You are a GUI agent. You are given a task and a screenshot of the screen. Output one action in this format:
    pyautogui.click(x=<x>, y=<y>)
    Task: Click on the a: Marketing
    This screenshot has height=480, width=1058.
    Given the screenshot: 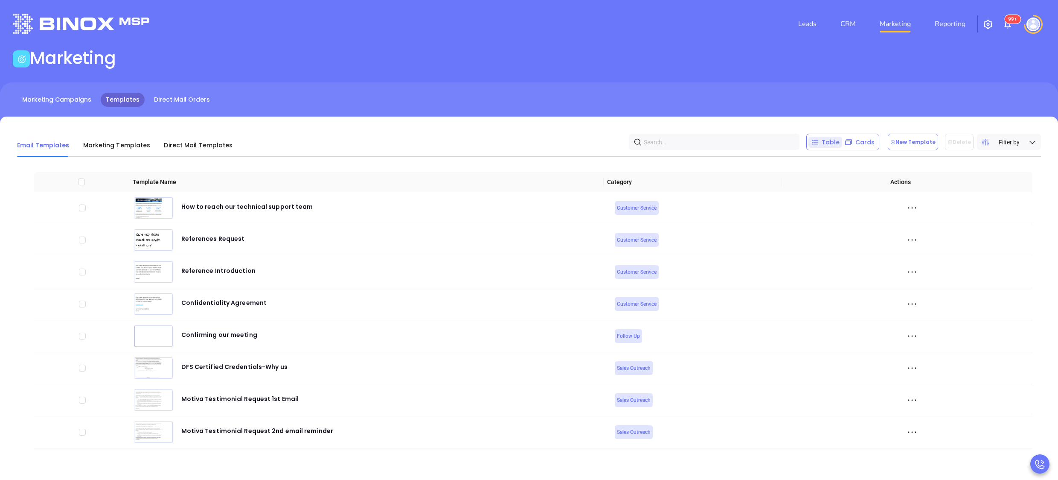 What is the action you would take?
    pyautogui.click(x=895, y=24)
    